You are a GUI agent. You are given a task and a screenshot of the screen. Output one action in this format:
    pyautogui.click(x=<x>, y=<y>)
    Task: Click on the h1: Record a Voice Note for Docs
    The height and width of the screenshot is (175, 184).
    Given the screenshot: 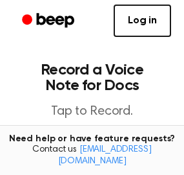 What is the action you would take?
    pyautogui.click(x=92, y=78)
    